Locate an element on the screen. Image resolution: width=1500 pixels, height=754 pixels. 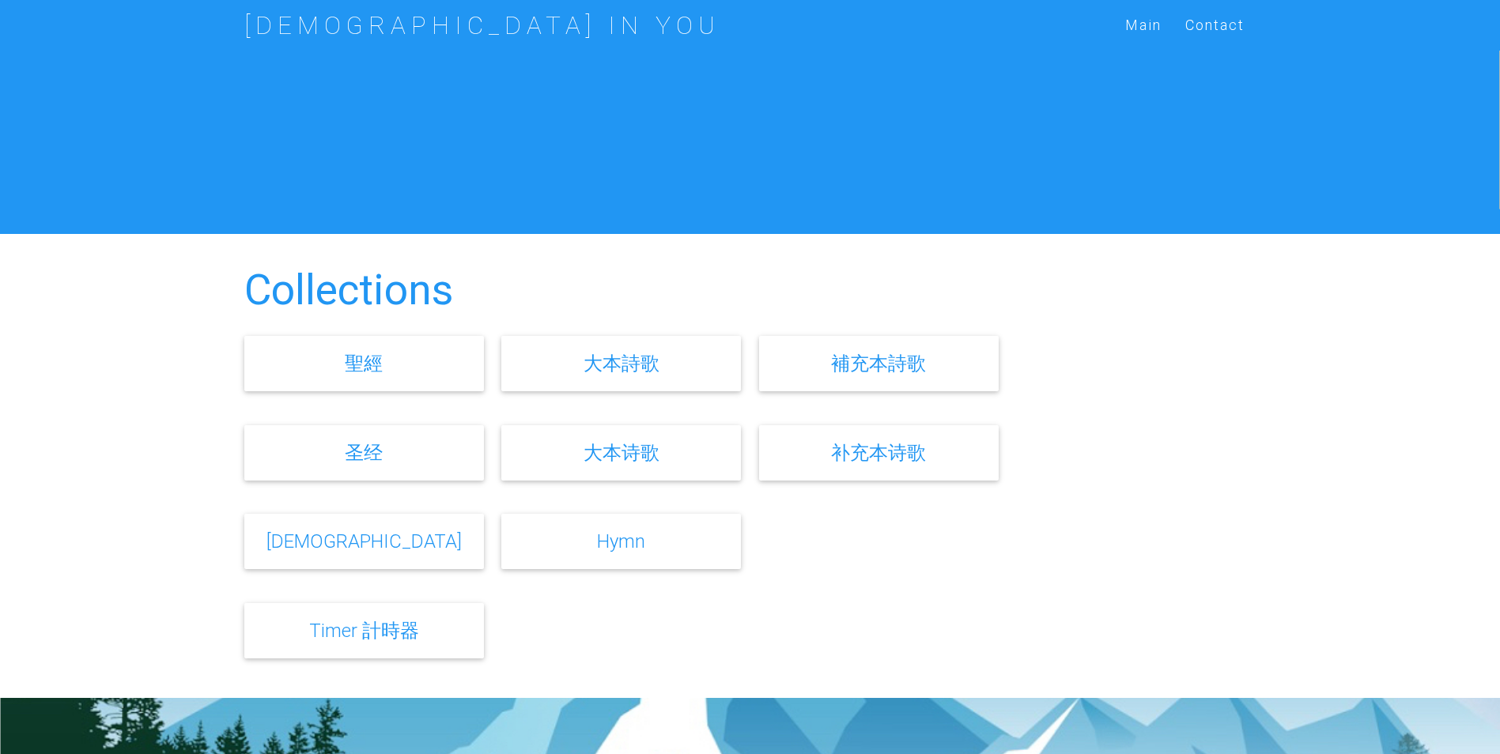
a: 聖經 is located at coordinates (364, 363).